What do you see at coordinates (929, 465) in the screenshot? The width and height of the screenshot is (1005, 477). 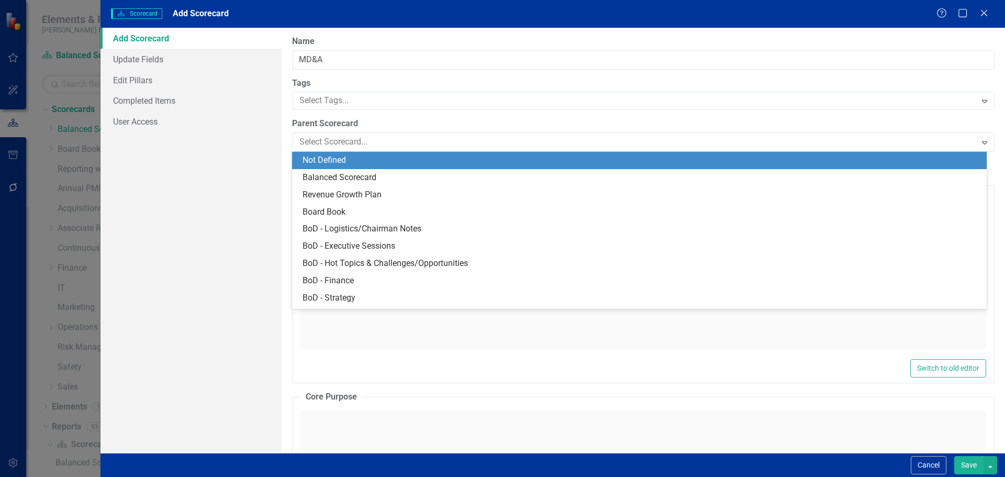 I see `button: Cancel` at bounding box center [929, 465].